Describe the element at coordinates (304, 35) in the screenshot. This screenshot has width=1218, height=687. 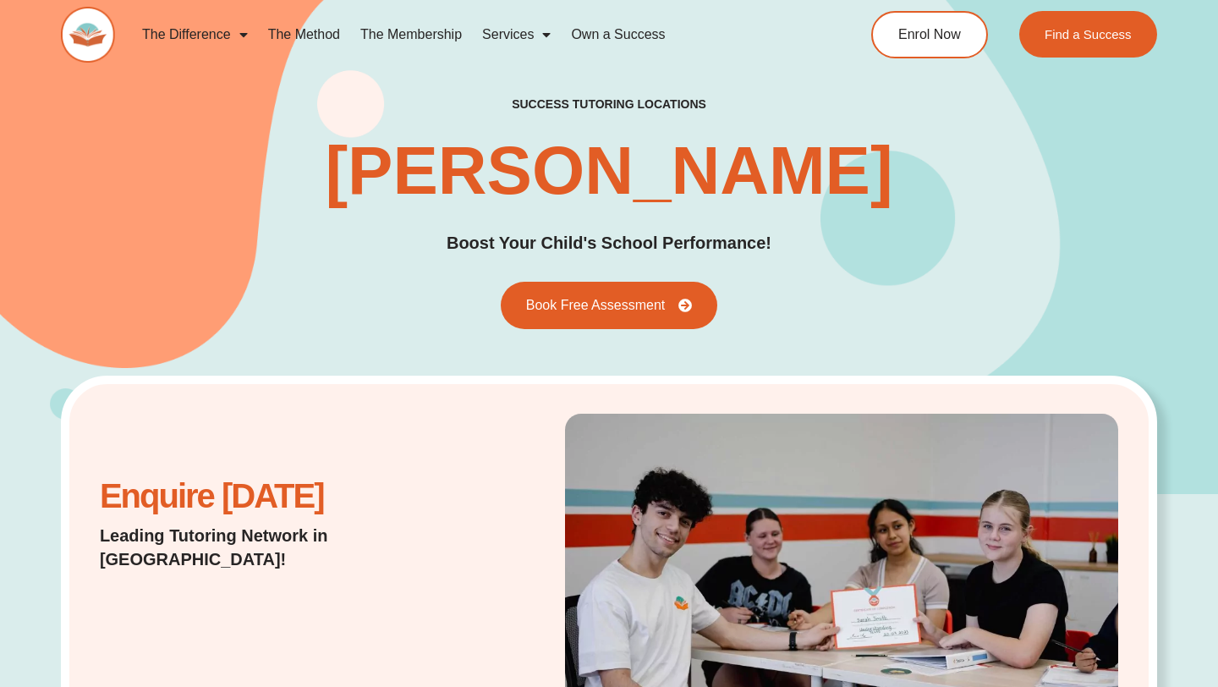
I see `a: The Method` at that location.